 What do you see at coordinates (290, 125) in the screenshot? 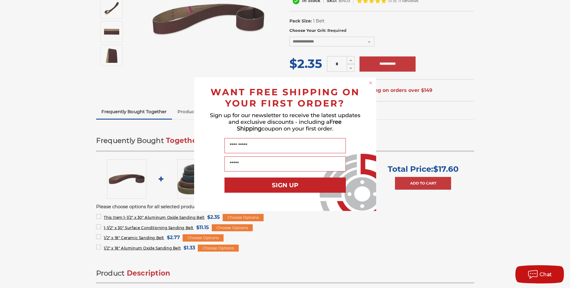
I see `span: Free Shipping` at bounding box center [290, 125].